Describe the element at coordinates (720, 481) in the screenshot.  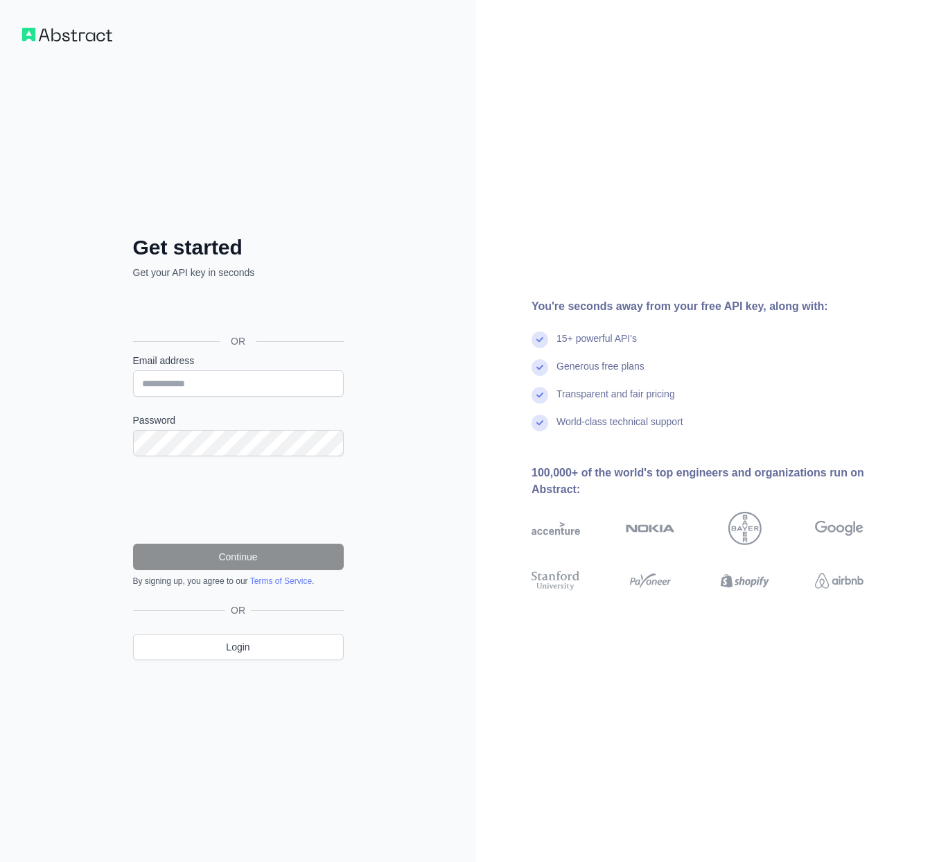
I see `div: 100,000+ of the world's top engineers and organizations run on Abstract:` at that location.